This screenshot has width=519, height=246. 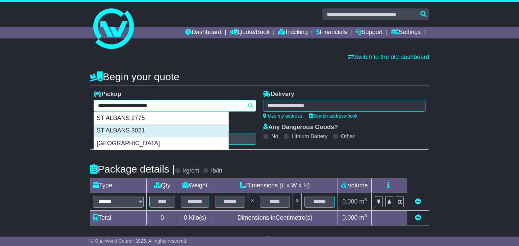 I want to click on label: No, so click(x=274, y=136).